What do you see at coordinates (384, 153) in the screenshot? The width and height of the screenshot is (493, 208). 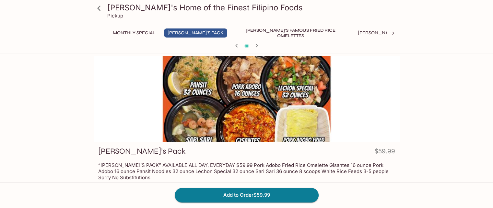 I see `h4: $59.99` at bounding box center [384, 153].